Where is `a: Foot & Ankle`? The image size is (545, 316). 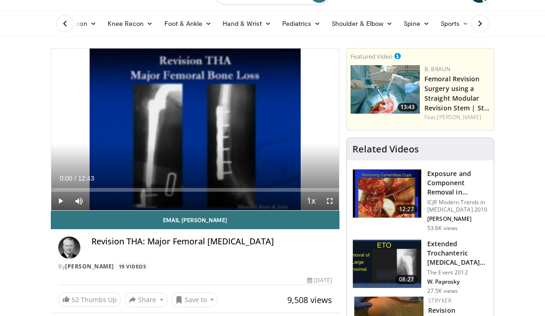
a: Foot & Ankle is located at coordinates (188, 24).